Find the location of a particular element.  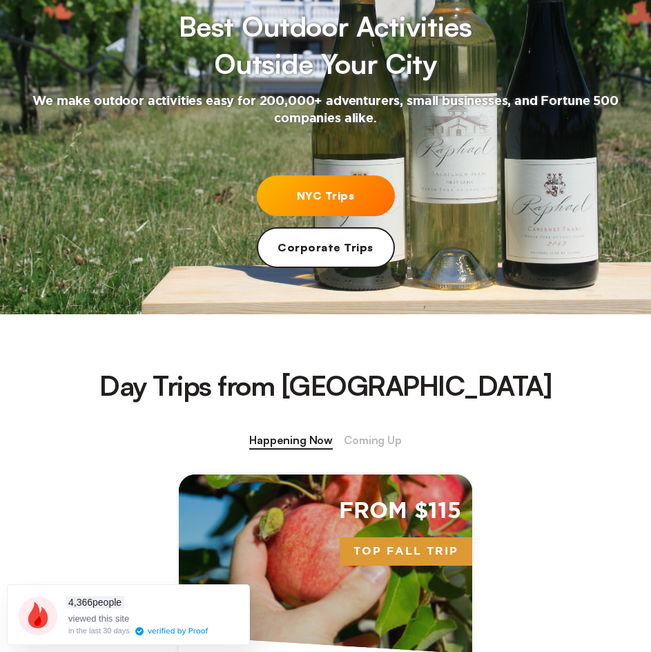

span: Coming Up is located at coordinates (373, 440).